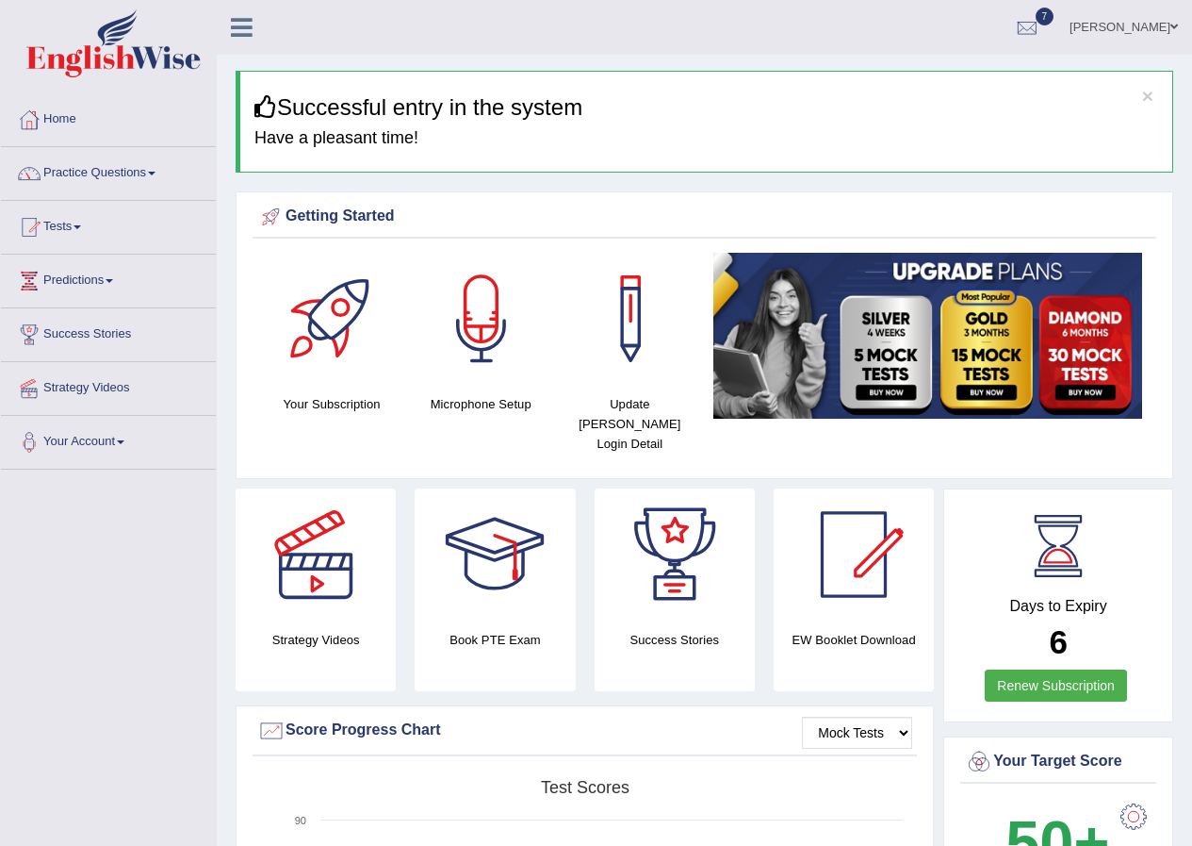  I want to click on a: Renew Subscription, so click(1056, 685).